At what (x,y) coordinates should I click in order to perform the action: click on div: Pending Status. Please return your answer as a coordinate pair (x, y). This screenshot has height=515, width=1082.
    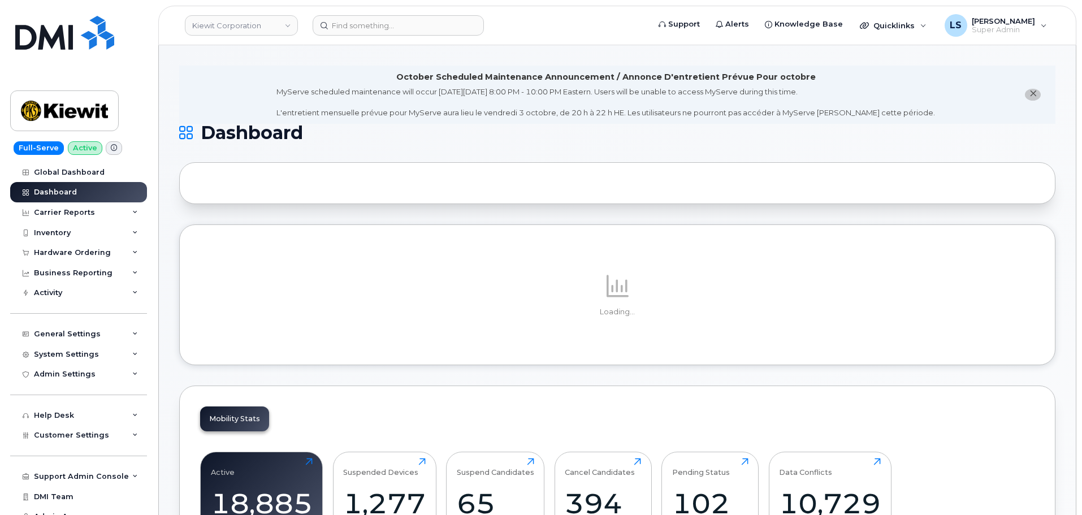
    Looking at the image, I should click on (701, 467).